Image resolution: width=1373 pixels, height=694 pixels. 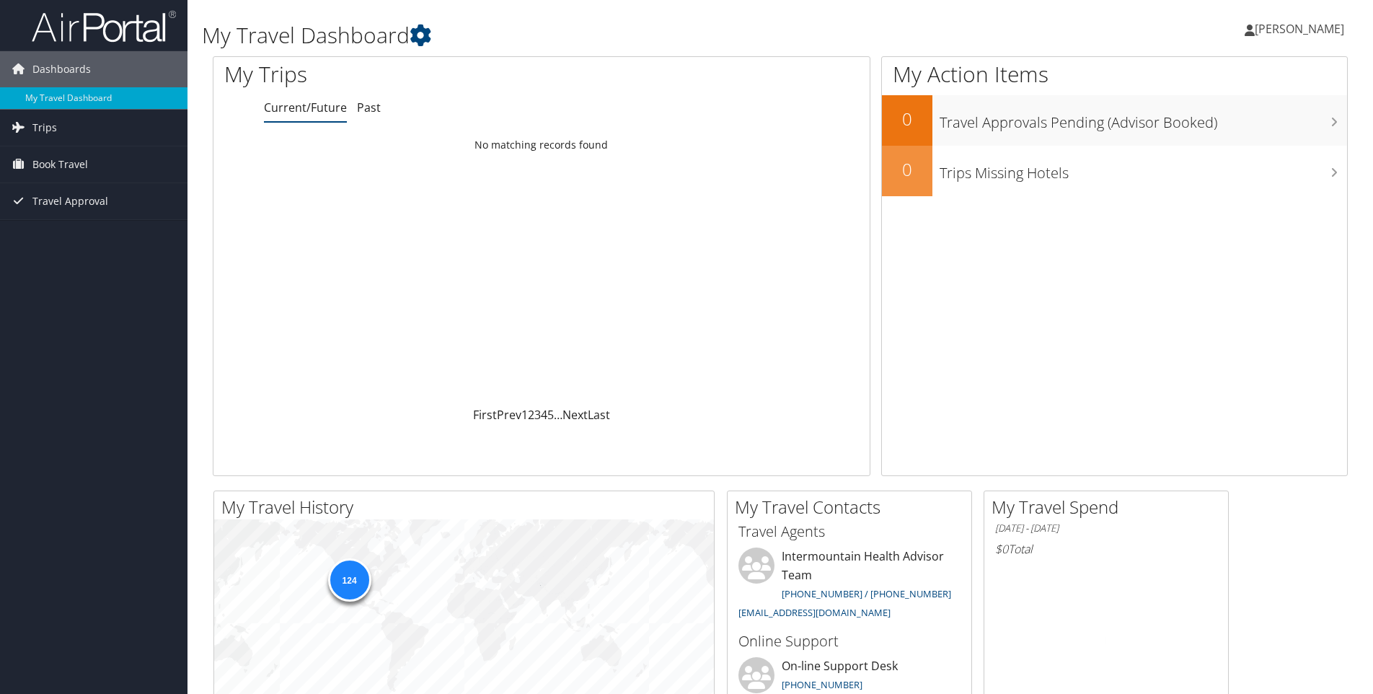 I want to click on h3: Travel Approvals Pending (Advisor Booked), so click(x=1143, y=119).